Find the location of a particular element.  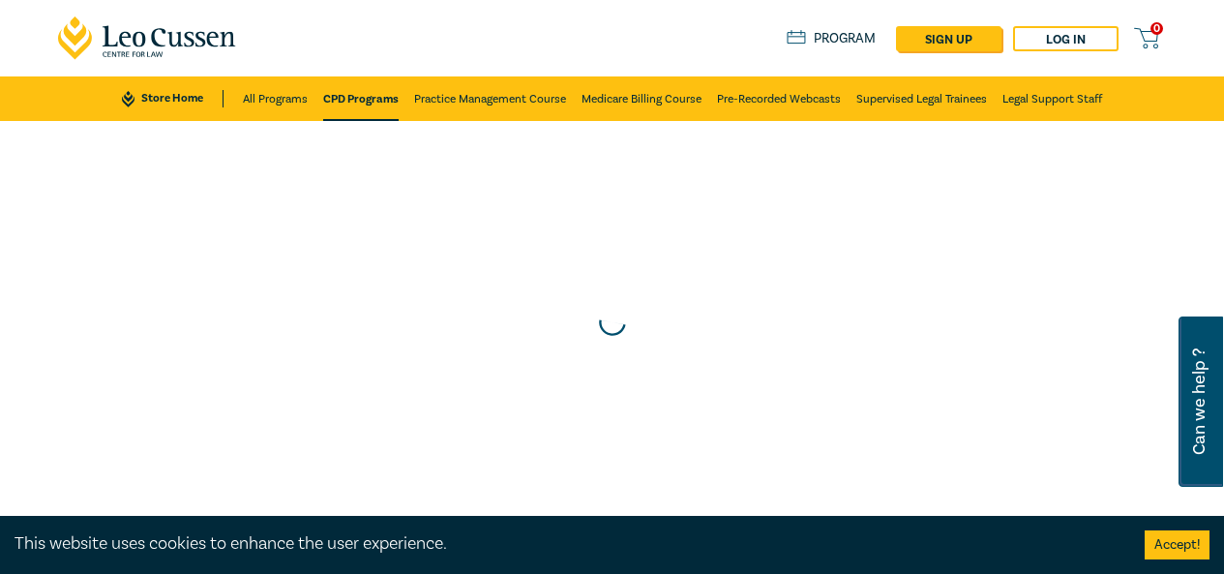

div: This website uses cookies to enhance the user experience. is located at coordinates (565, 544).